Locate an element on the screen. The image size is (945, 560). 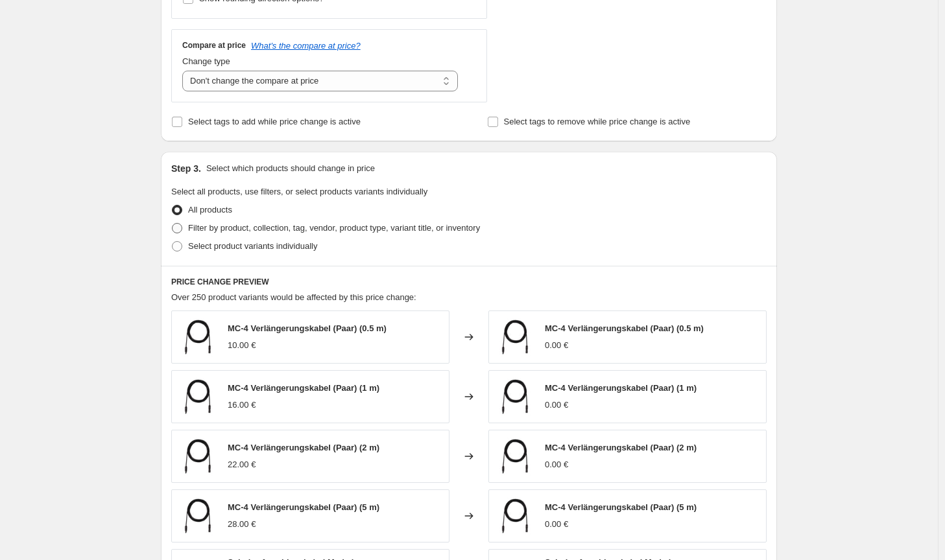
p: Select which products should change in price is located at coordinates (291, 169).